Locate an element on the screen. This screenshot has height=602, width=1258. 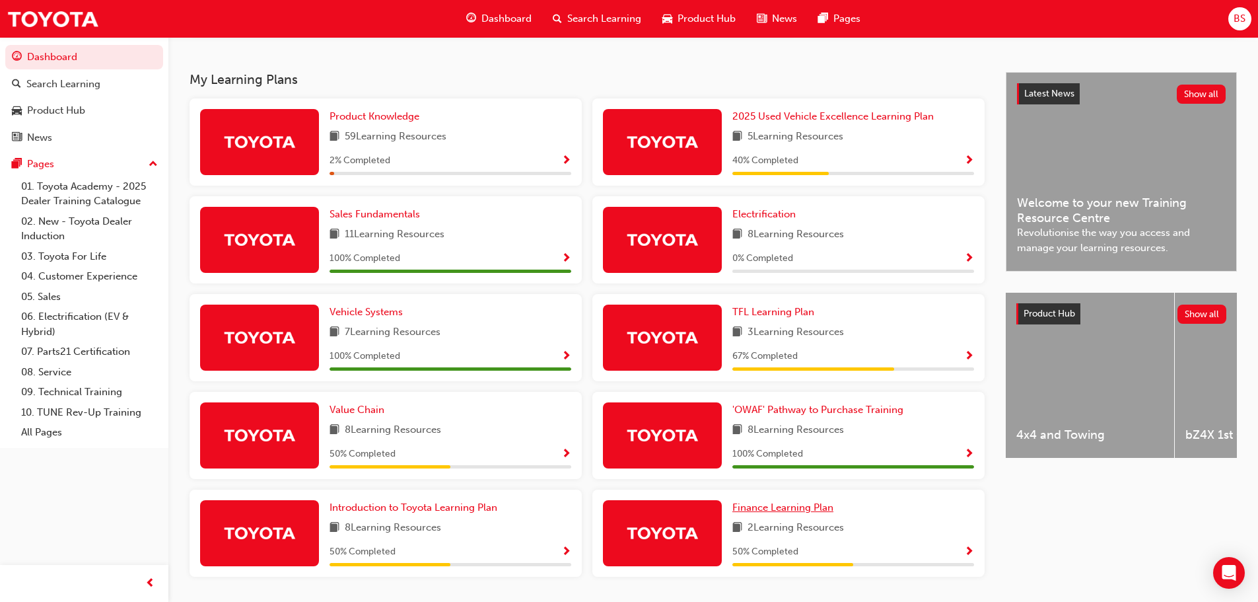
a: News is located at coordinates (84, 137).